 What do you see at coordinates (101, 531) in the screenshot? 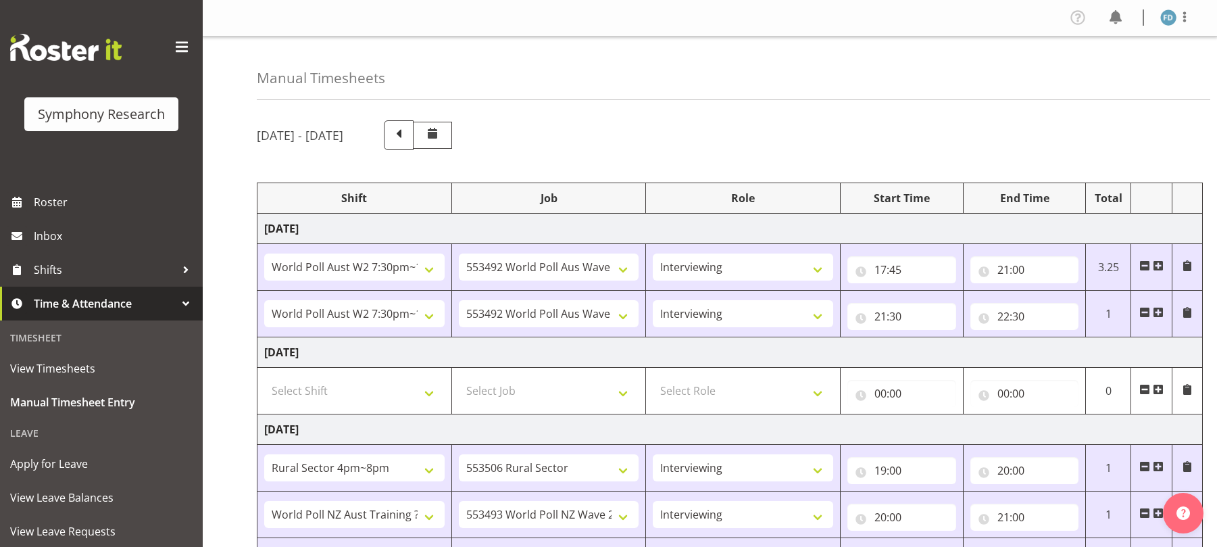
I see `span: View Leave Requests` at bounding box center [101, 531].